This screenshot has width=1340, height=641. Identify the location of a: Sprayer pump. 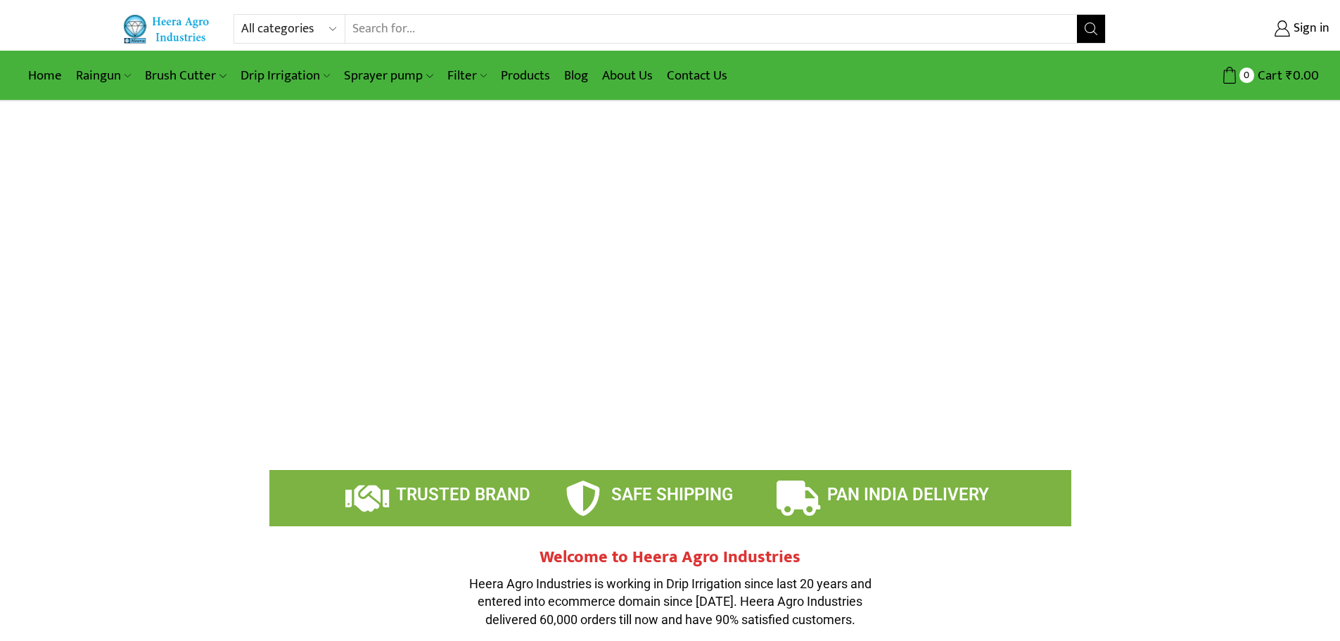
(388, 75).